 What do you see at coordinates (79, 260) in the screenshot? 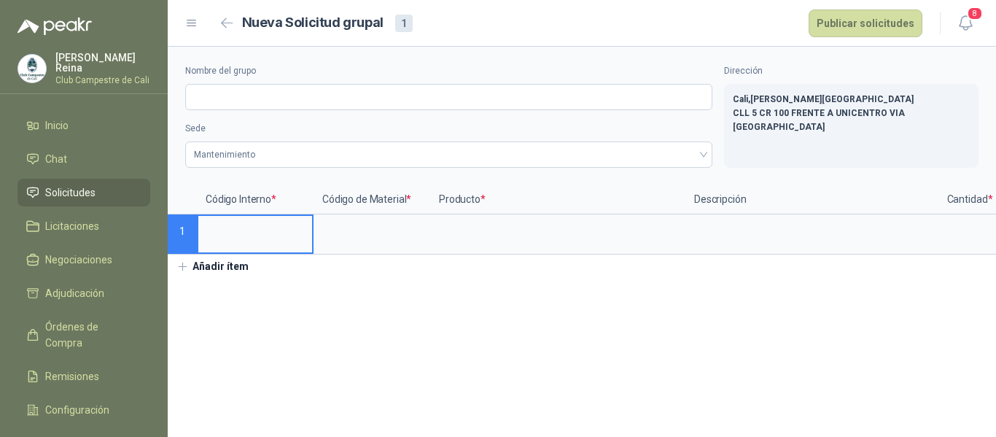
I see `span: Negociaciones` at bounding box center [79, 260].